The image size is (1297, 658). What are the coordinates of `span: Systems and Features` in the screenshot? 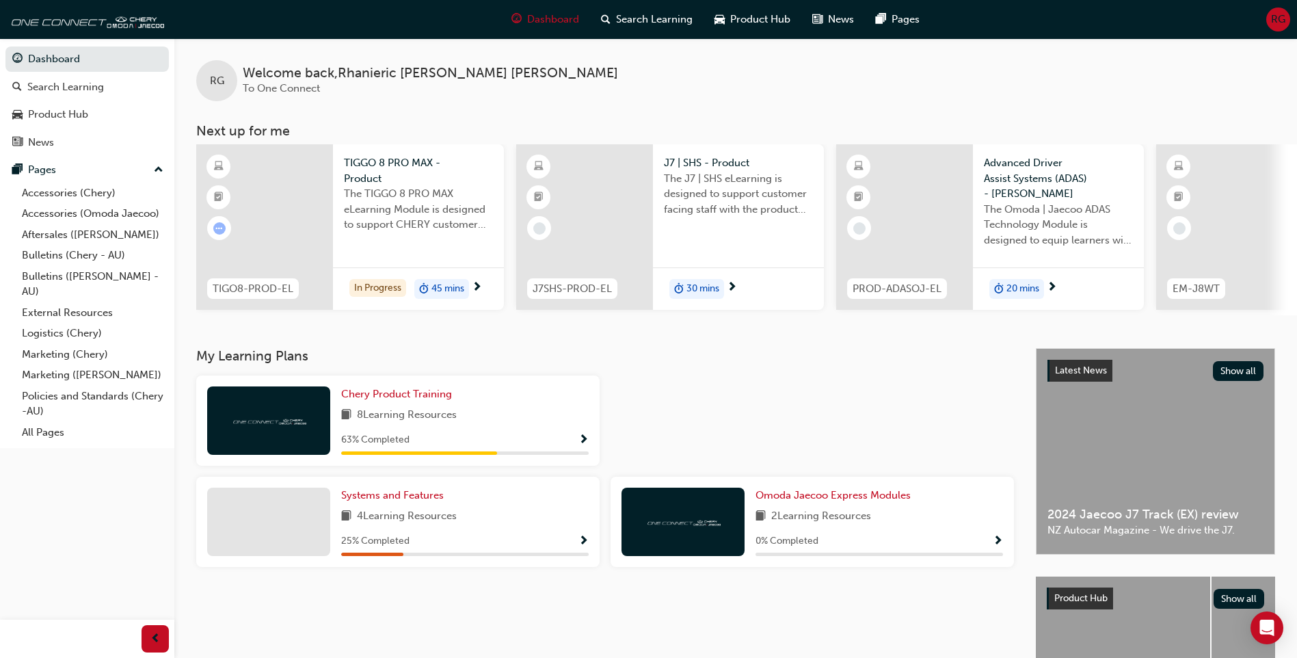 It's located at (393, 495).